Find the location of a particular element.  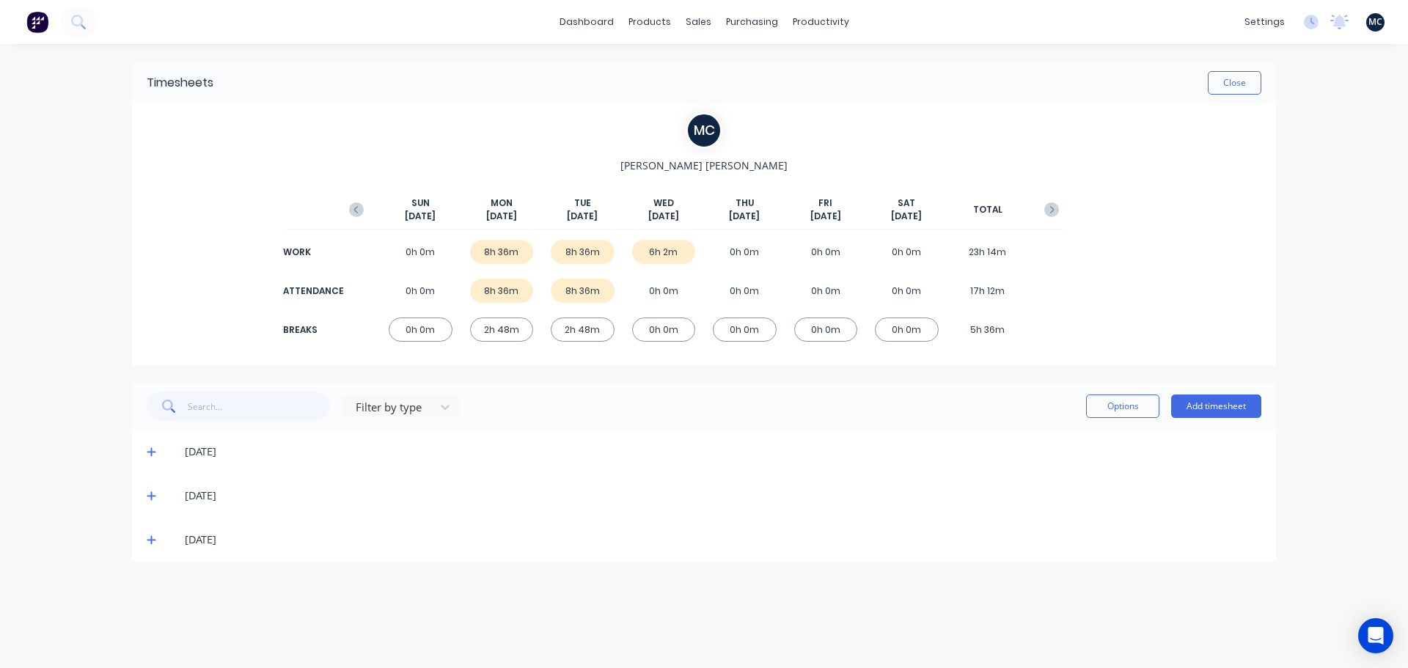

img: Factory is located at coordinates (37, 22).